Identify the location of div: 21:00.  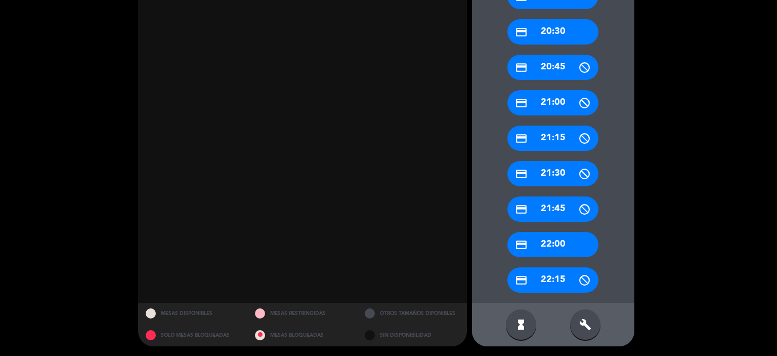
(553, 103).